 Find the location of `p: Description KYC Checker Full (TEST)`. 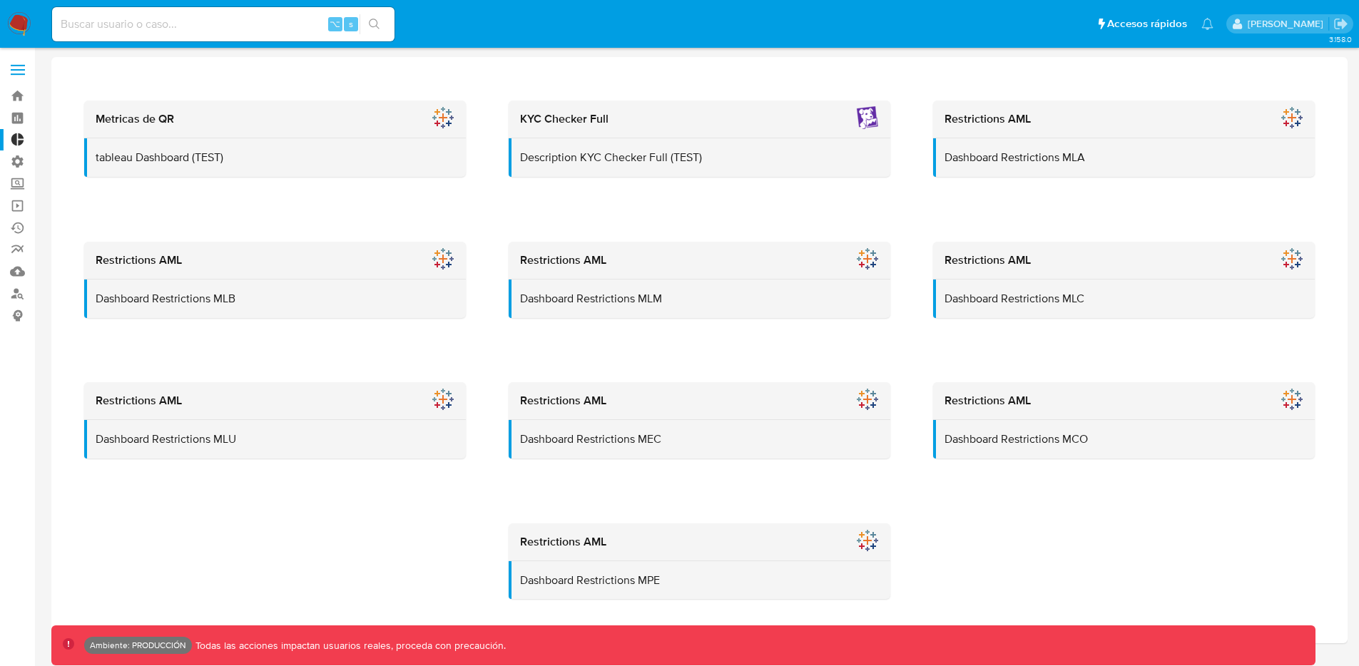

p: Description KYC Checker Full (TEST) is located at coordinates (700, 158).